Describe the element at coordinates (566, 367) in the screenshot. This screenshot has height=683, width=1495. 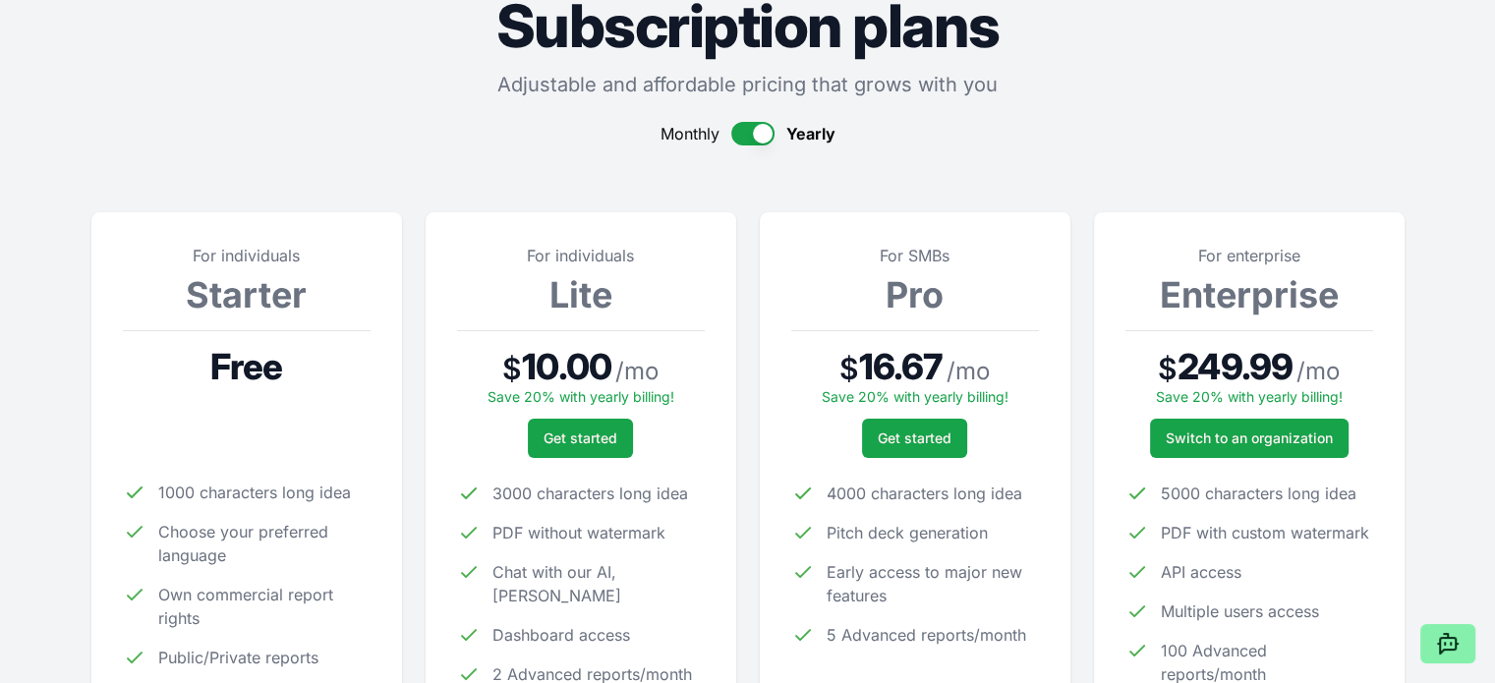
I see `span: 10.00` at that location.